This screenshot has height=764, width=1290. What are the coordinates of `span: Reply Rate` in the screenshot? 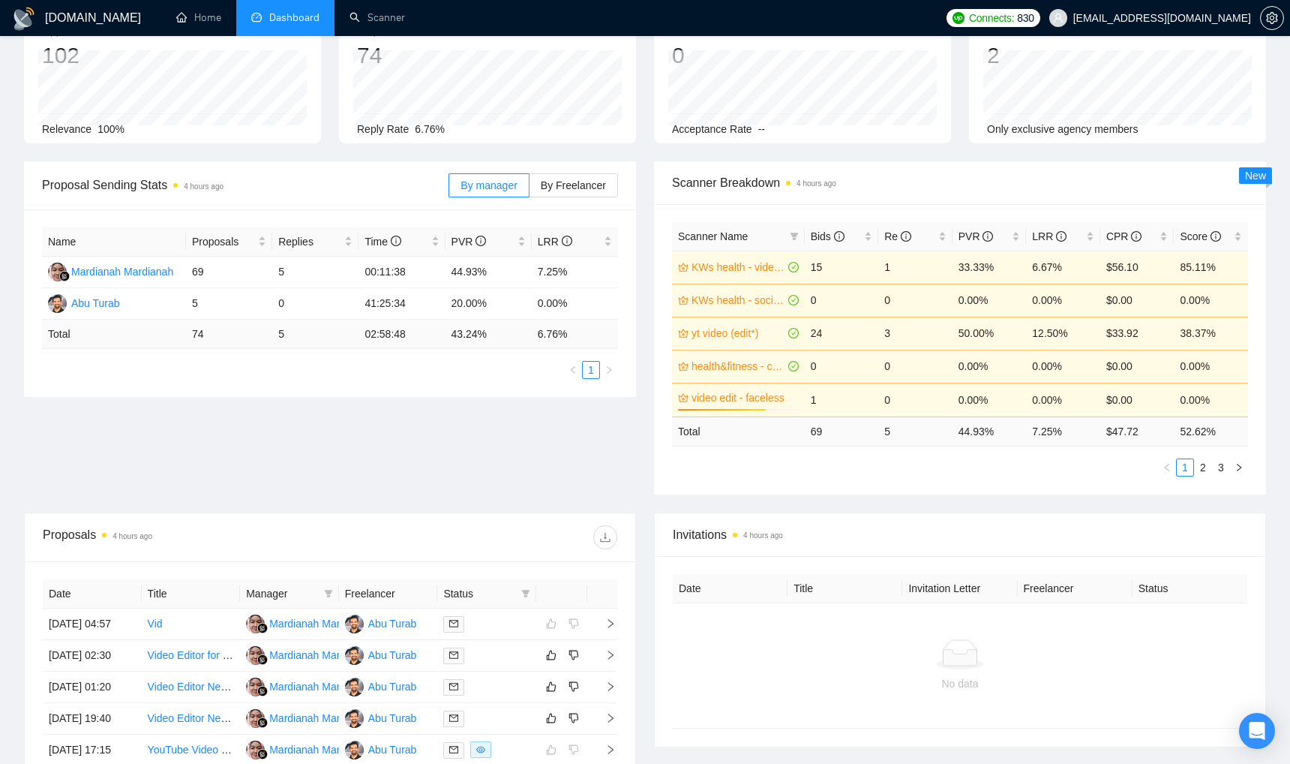 It's located at (383, 129).